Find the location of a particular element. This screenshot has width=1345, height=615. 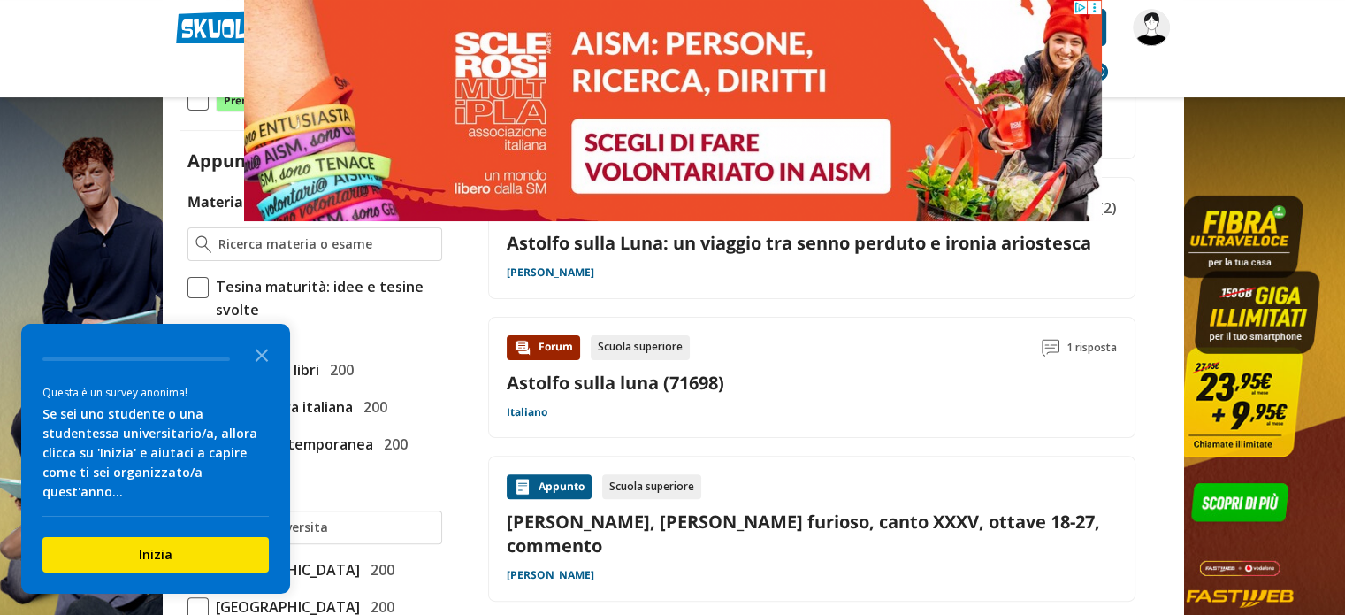

a: Astolfo sulla luna (71698) is located at coordinates (616, 382).